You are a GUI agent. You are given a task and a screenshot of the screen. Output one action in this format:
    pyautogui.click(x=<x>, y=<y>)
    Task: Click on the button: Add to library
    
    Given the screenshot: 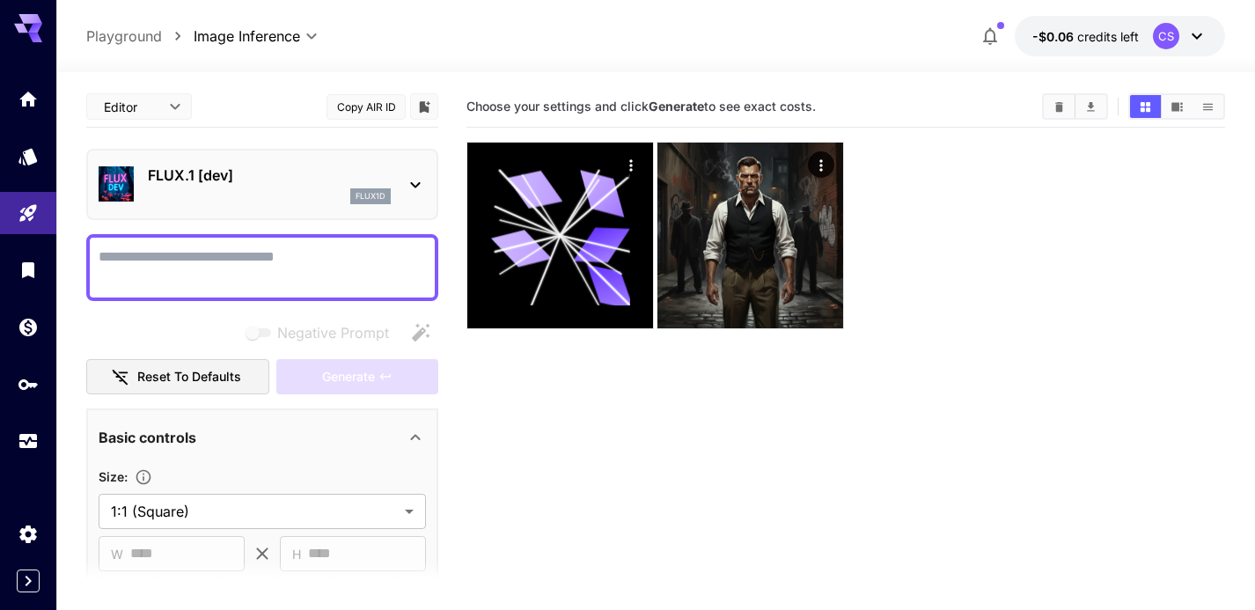 What is the action you would take?
    pyautogui.click(x=424, y=106)
    